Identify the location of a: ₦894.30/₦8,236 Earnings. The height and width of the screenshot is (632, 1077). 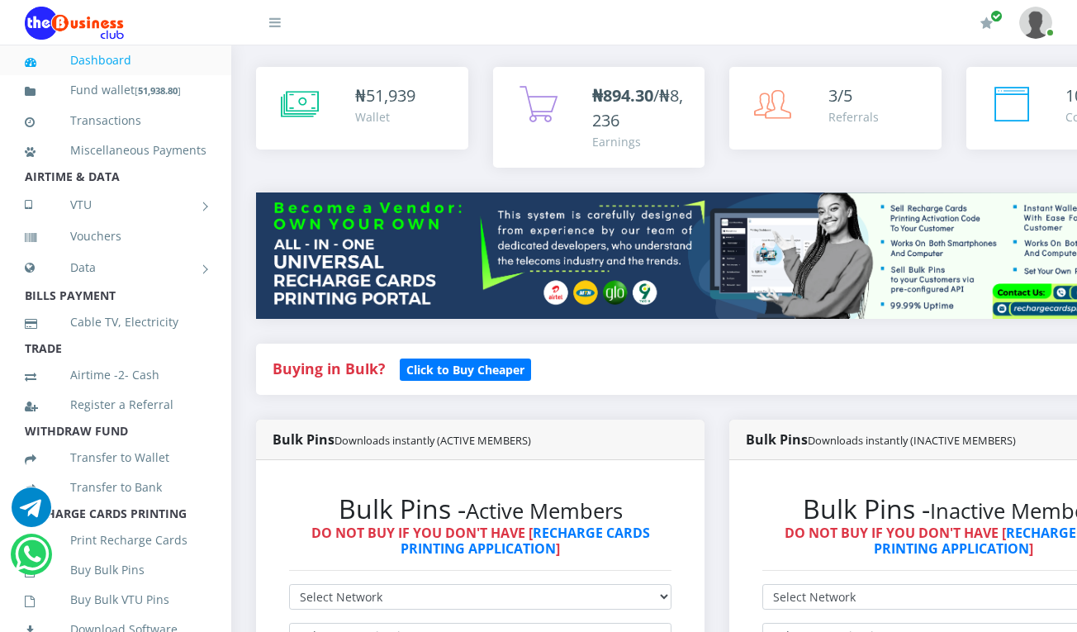
(599, 117).